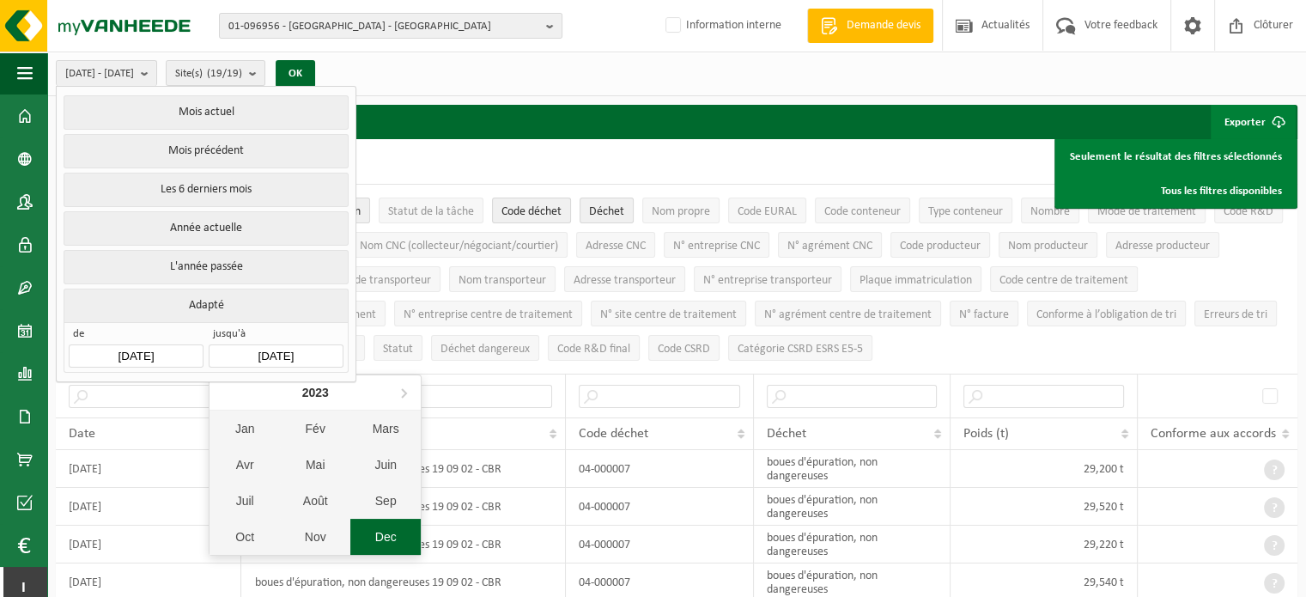  What do you see at coordinates (1050, 211) in the screenshot?
I see `span: Nombre` at bounding box center [1050, 211].